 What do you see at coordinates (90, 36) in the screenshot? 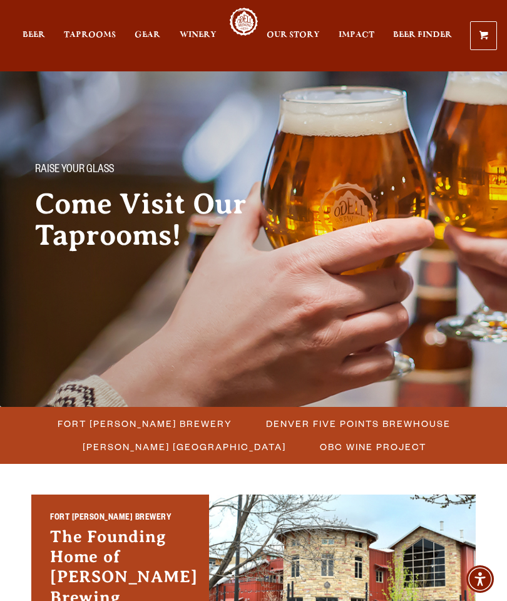
I see `a: Taprooms` at bounding box center [90, 36].